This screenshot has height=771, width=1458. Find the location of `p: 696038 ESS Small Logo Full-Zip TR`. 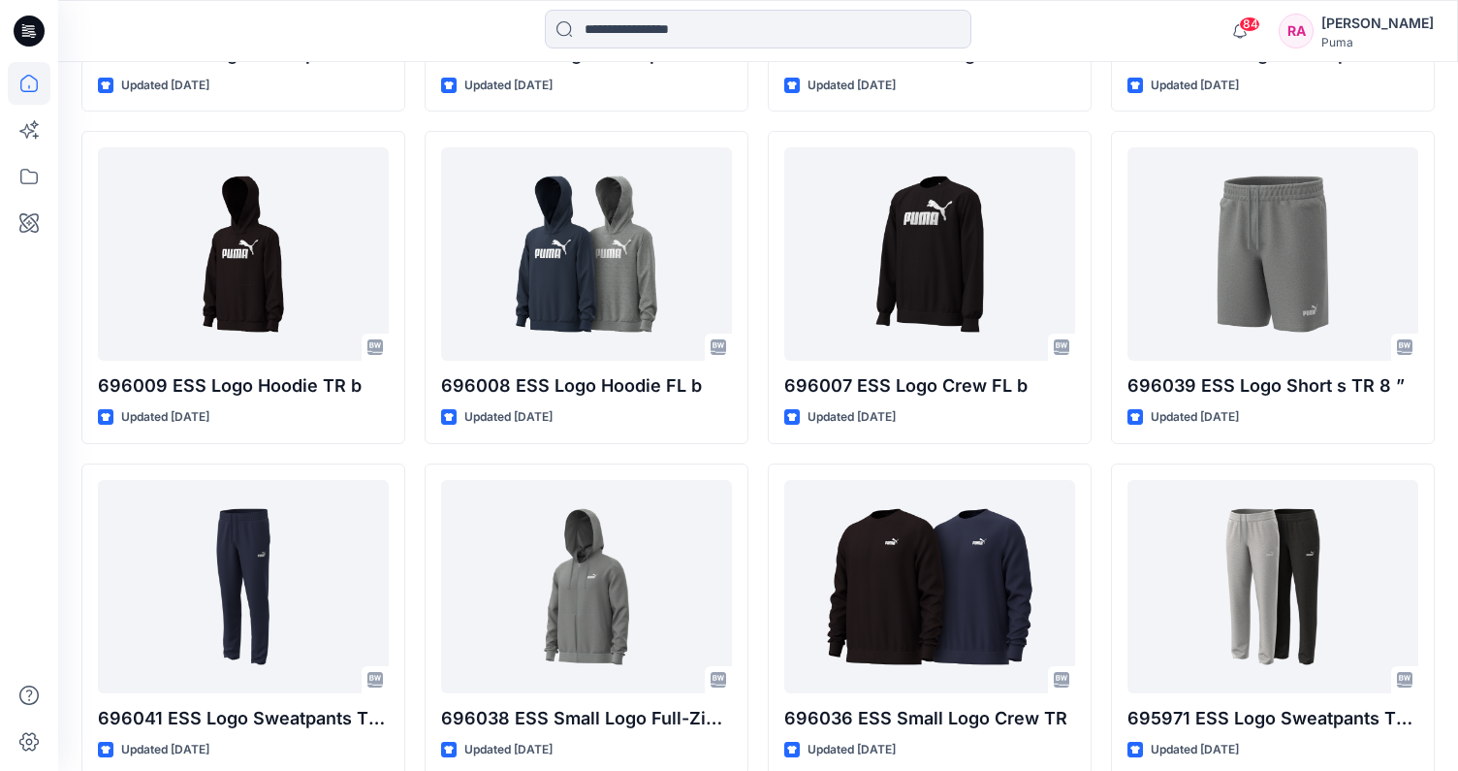

p: 696038 ESS Small Logo Full-Zip TR is located at coordinates (586, 718).